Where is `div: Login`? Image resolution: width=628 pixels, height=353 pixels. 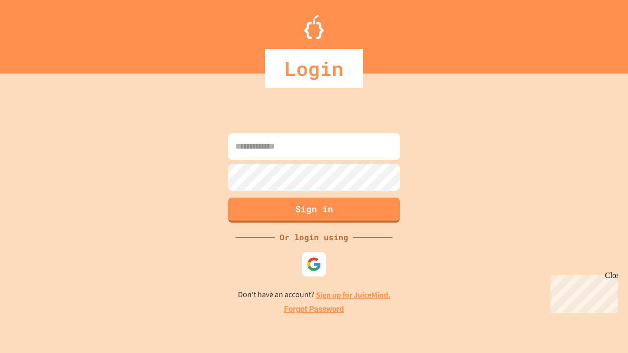
div: Login is located at coordinates (314, 69).